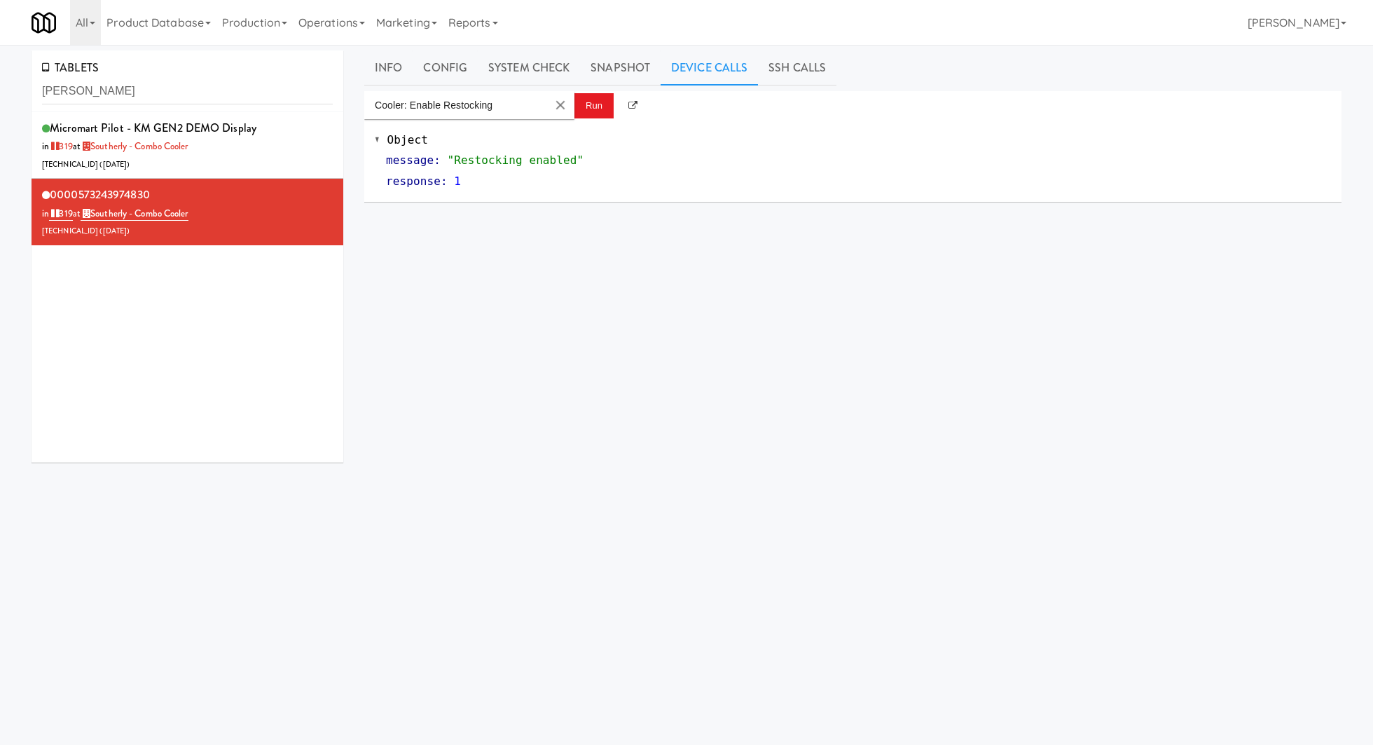  I want to click on input: Enter api call..., so click(455, 105).